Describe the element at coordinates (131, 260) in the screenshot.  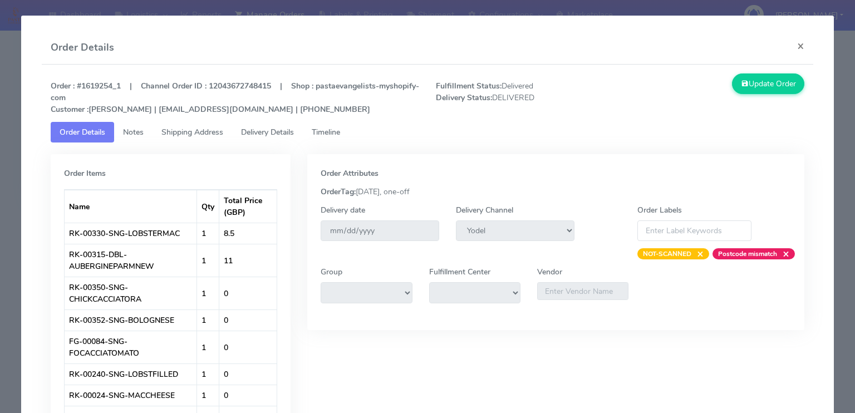
I see `td: RK-00315-DBL-AUBERGINEPARMNEW` at that location.